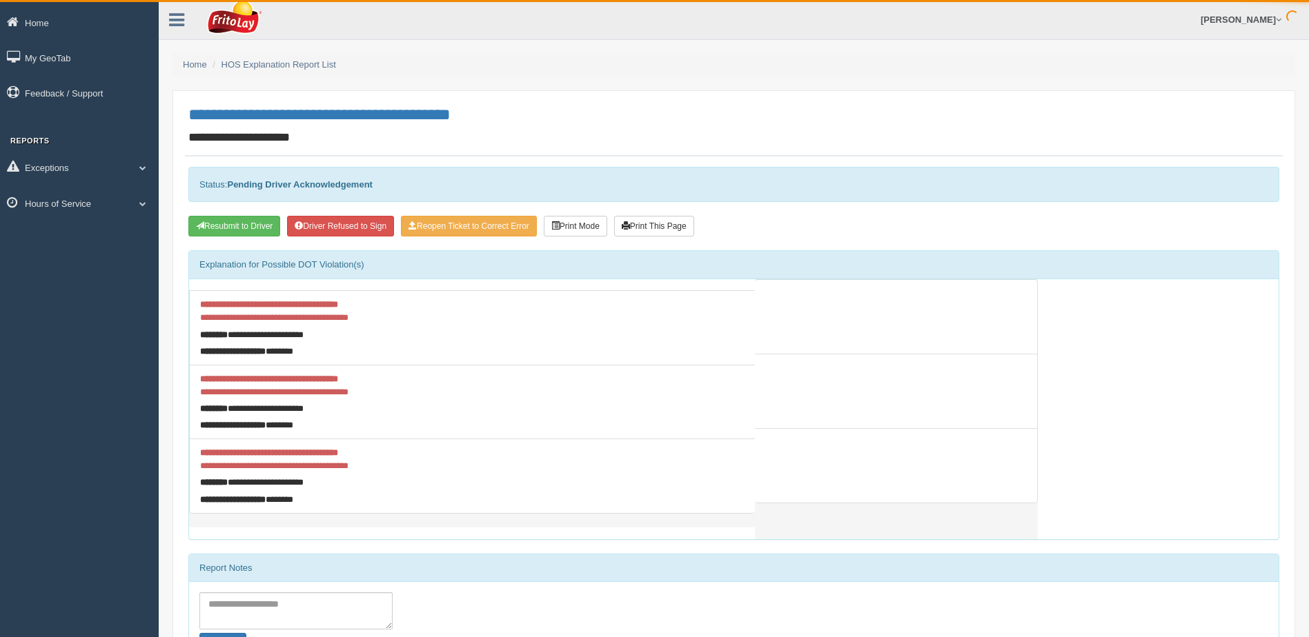 This screenshot has width=1309, height=637. Describe the element at coordinates (299, 184) in the screenshot. I see `strong: Pending Driver Acknowledgement` at that location.